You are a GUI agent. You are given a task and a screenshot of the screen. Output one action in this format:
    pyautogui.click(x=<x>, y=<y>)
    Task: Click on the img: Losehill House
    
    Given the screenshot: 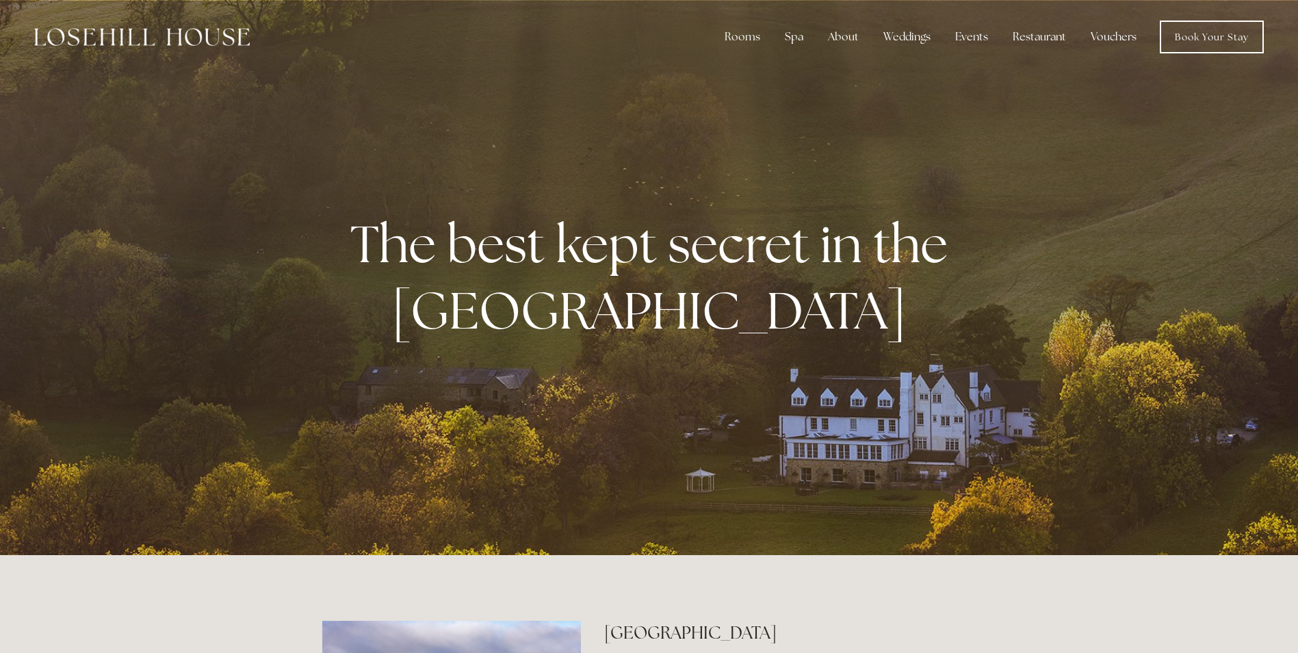 What is the action you would take?
    pyautogui.click(x=142, y=37)
    